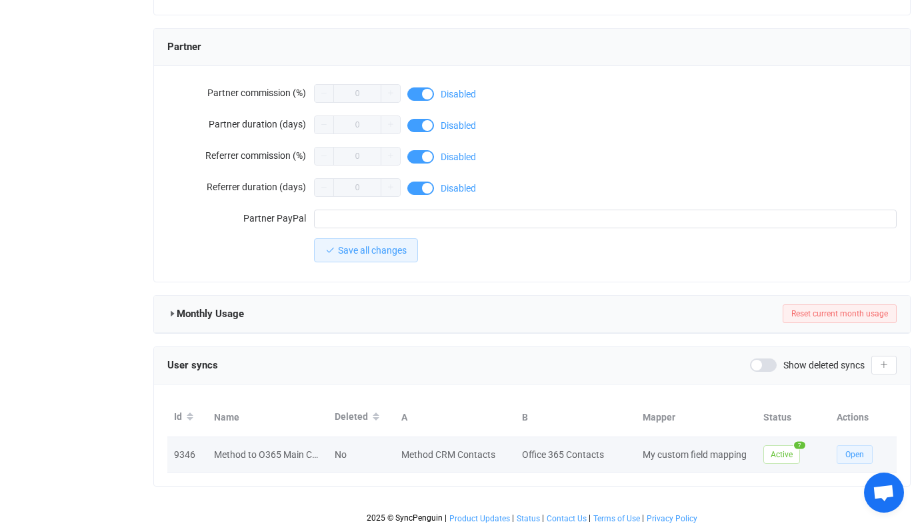 Image resolution: width=920 pixels, height=526 pixels. Describe the element at coordinates (479, 518) in the screenshot. I see `a: Product Updates` at that location.